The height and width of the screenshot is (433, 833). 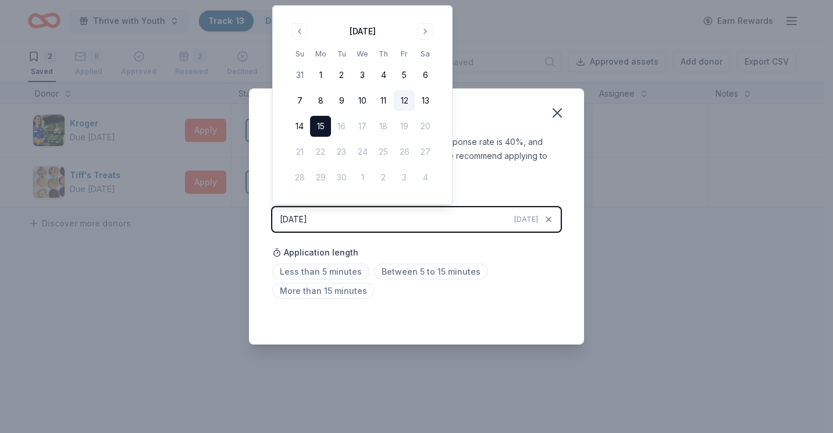 What do you see at coordinates (425, 101) in the screenshot?
I see `button: 13` at bounding box center [425, 101].